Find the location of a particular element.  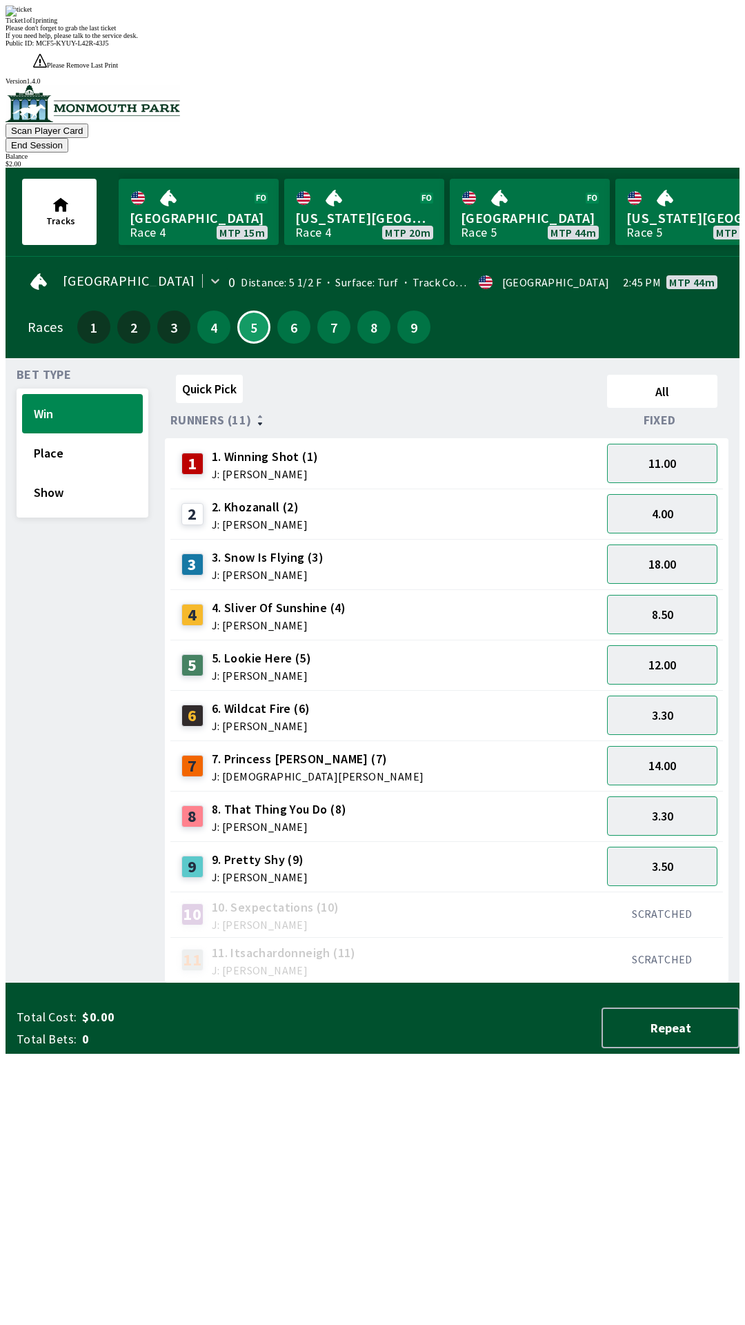

button: 2 is located at coordinates (134, 327).